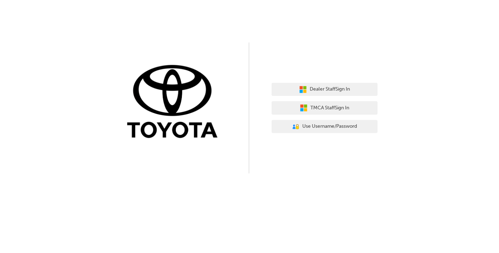 This screenshot has height=253, width=499. Describe the element at coordinates (325, 89) in the screenshot. I see `button: Dealer StaffSign In` at that location.